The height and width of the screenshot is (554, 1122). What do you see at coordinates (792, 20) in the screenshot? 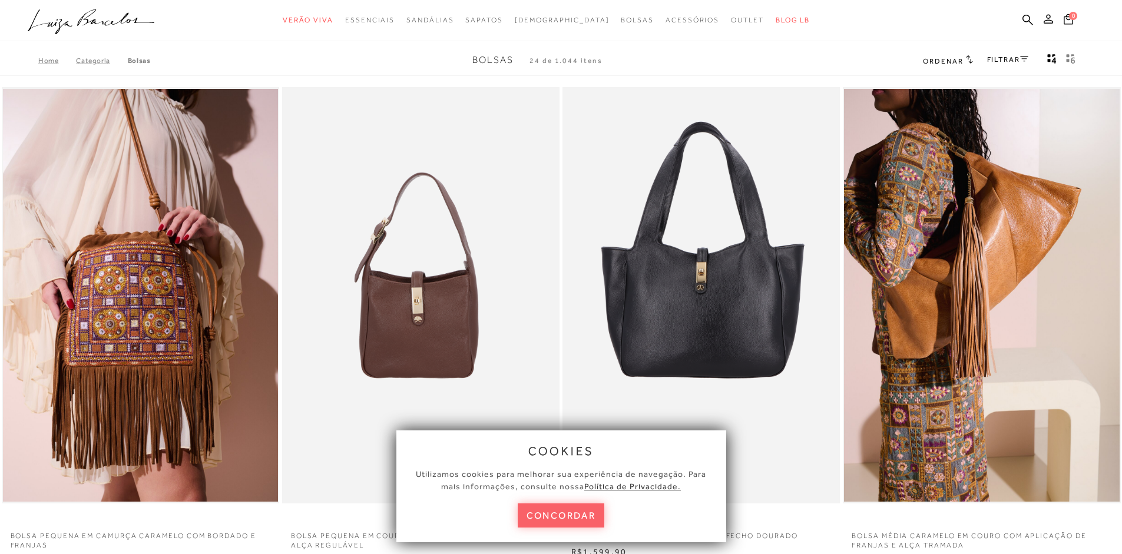
I see `span: BLOG LB` at bounding box center [792, 20].